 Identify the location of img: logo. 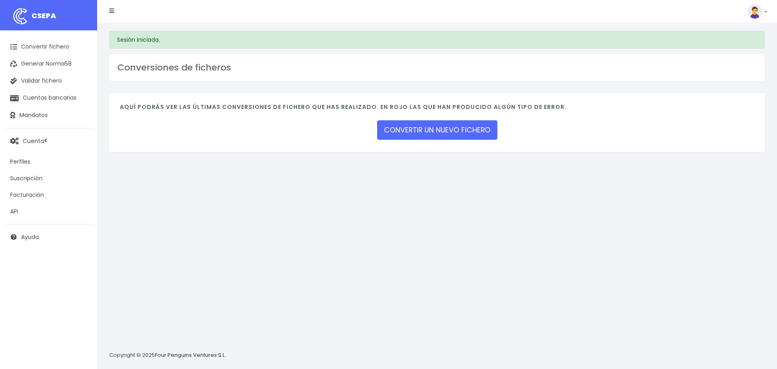
(20, 16).